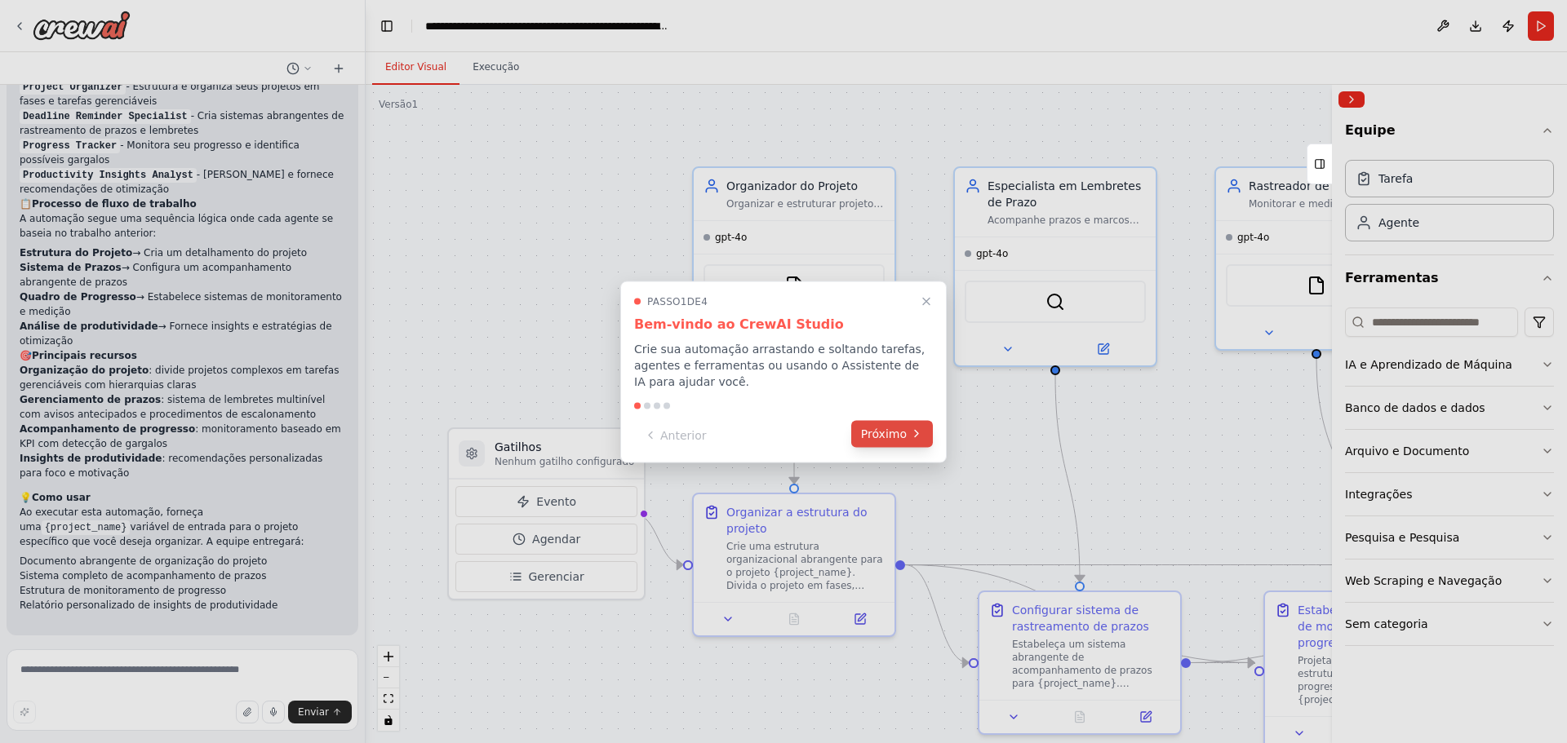 The width and height of the screenshot is (1567, 743). What do you see at coordinates (779, 365) in the screenshot?
I see `font: Crie sua automação arrastando e soltando tarefas, agentes e ferramentas ou usando o Assistente de...` at bounding box center [779, 365].